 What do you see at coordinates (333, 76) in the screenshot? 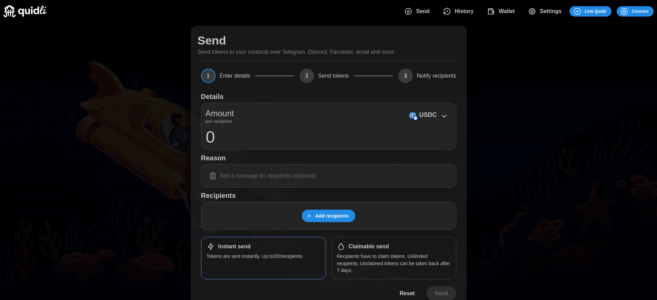
I see `span: Send tokens` at bounding box center [333, 76].